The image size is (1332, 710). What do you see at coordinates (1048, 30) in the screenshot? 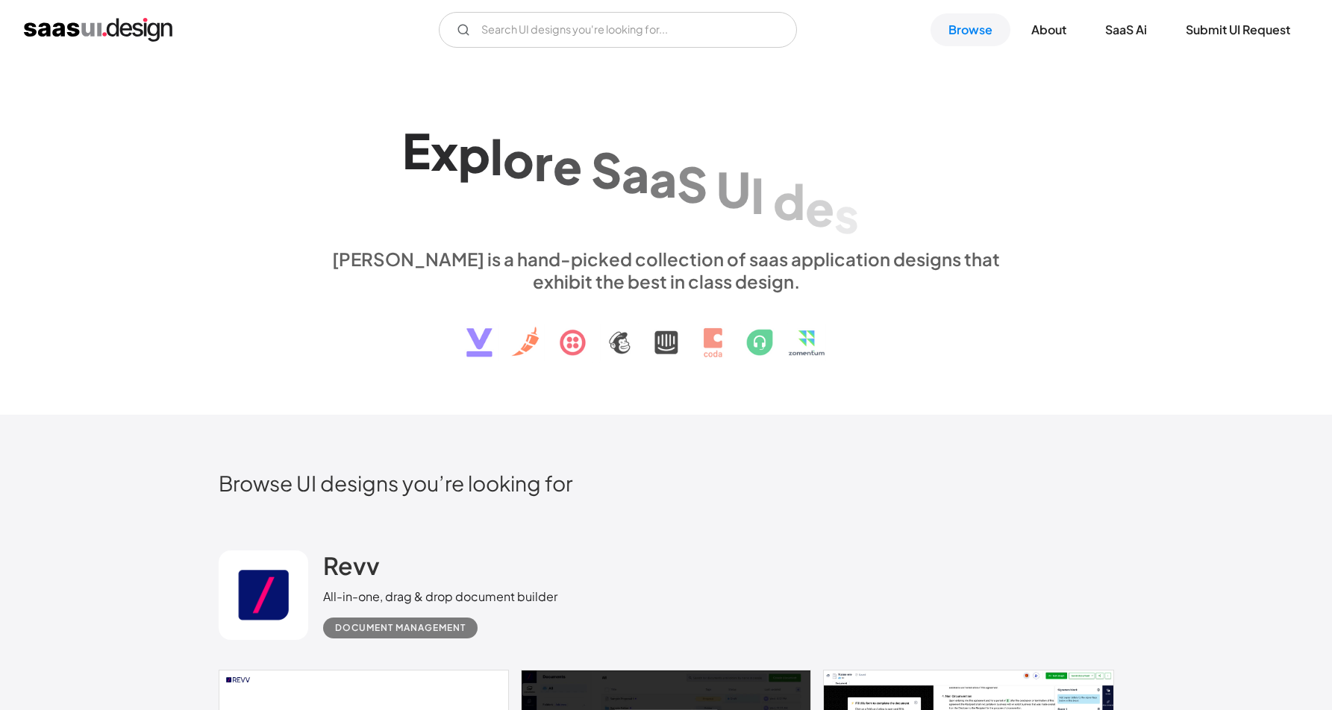
I see `a: About` at bounding box center [1048, 30].